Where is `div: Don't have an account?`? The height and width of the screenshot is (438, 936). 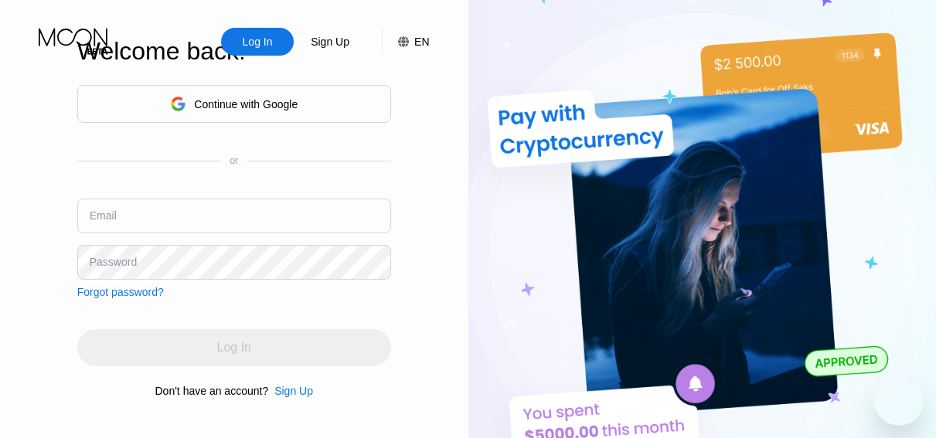 div: Don't have an account? is located at coordinates (212, 391).